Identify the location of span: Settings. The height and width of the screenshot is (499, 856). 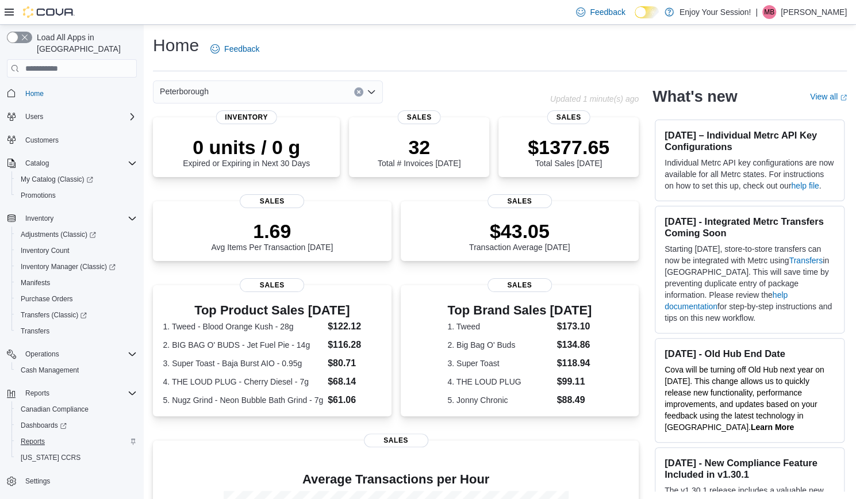
(37, 481).